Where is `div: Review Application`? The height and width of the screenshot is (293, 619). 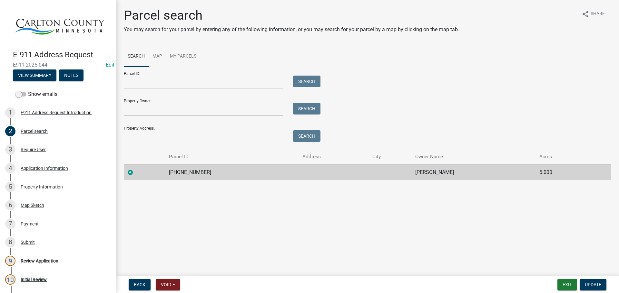 div: Review Application is located at coordinates (39, 261).